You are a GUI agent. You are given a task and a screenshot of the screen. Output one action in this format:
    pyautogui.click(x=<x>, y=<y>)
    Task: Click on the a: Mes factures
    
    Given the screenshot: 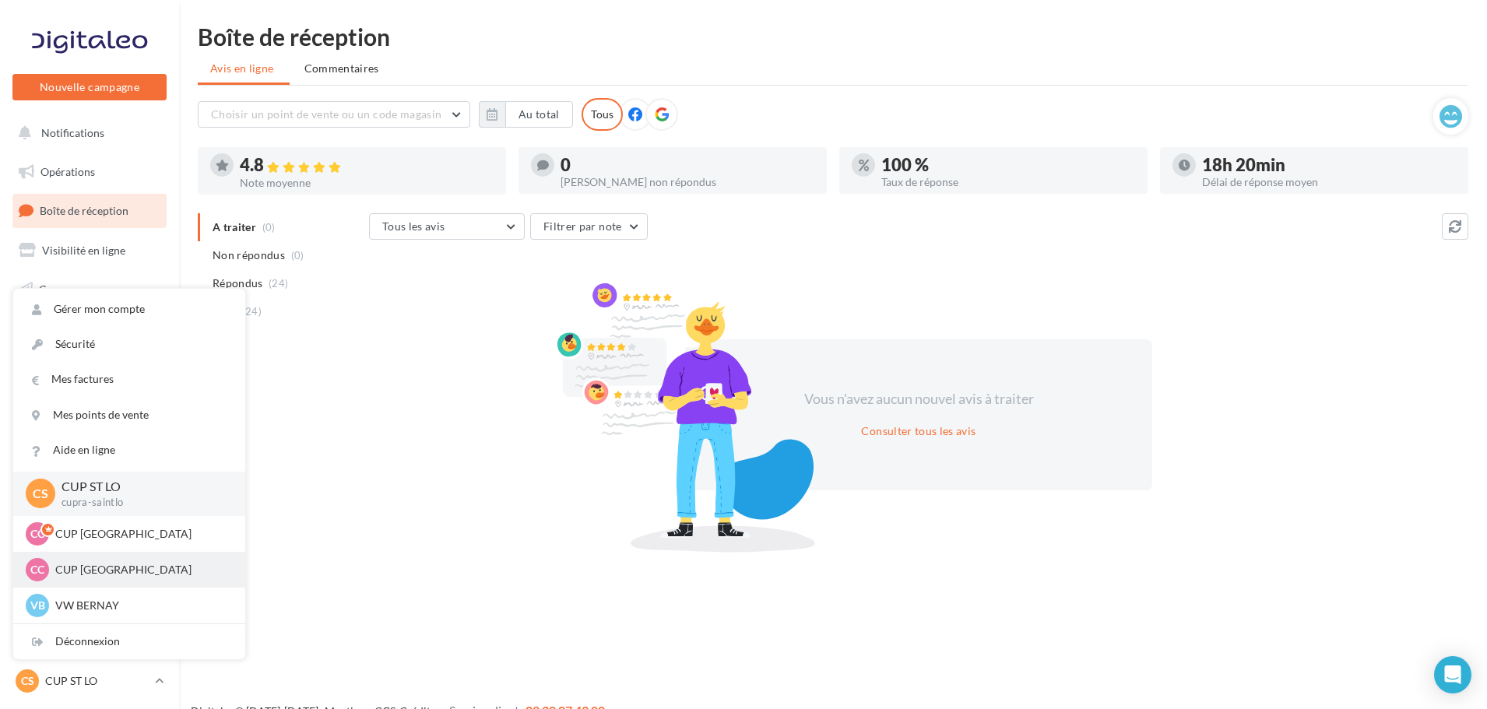 What is the action you would take?
    pyautogui.click(x=129, y=379)
    